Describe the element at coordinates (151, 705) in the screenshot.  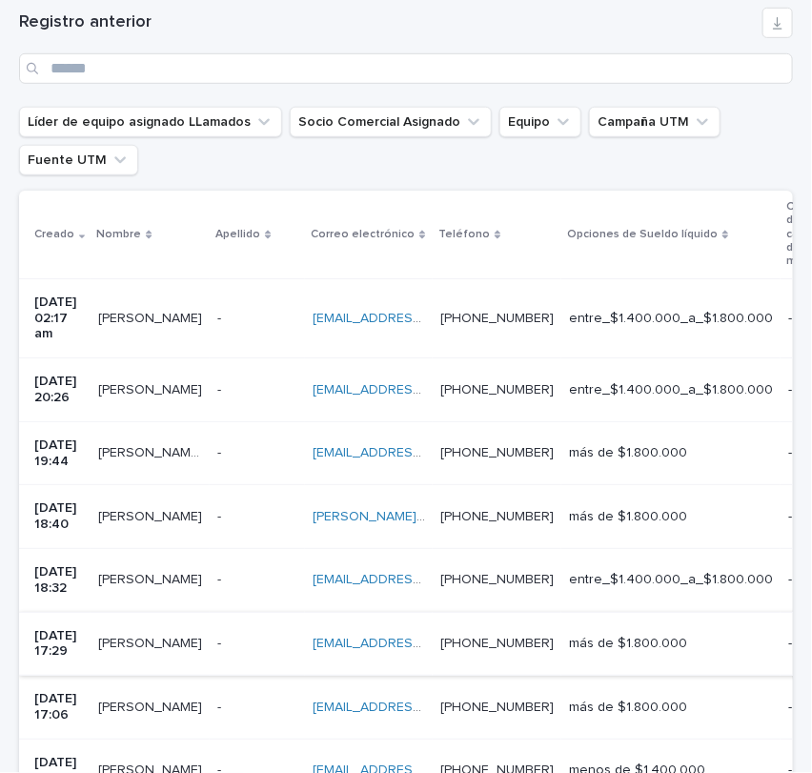
I see `p: Alex Iván Barrientos Bustamante` at that location.